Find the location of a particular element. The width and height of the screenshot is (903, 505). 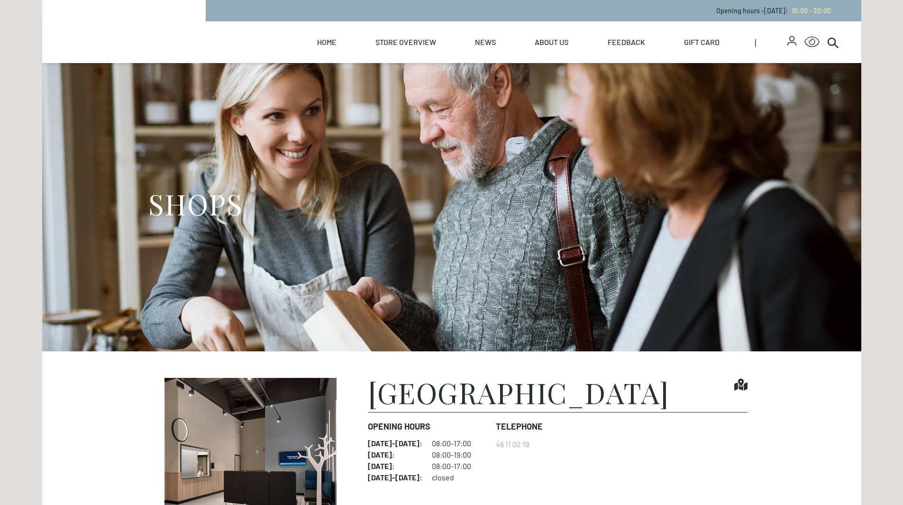

font: Telephone is located at coordinates (519, 426).